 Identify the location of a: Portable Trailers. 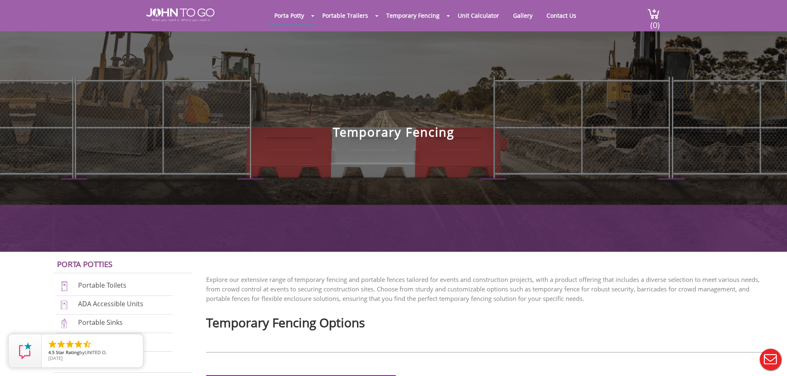
(345, 15).